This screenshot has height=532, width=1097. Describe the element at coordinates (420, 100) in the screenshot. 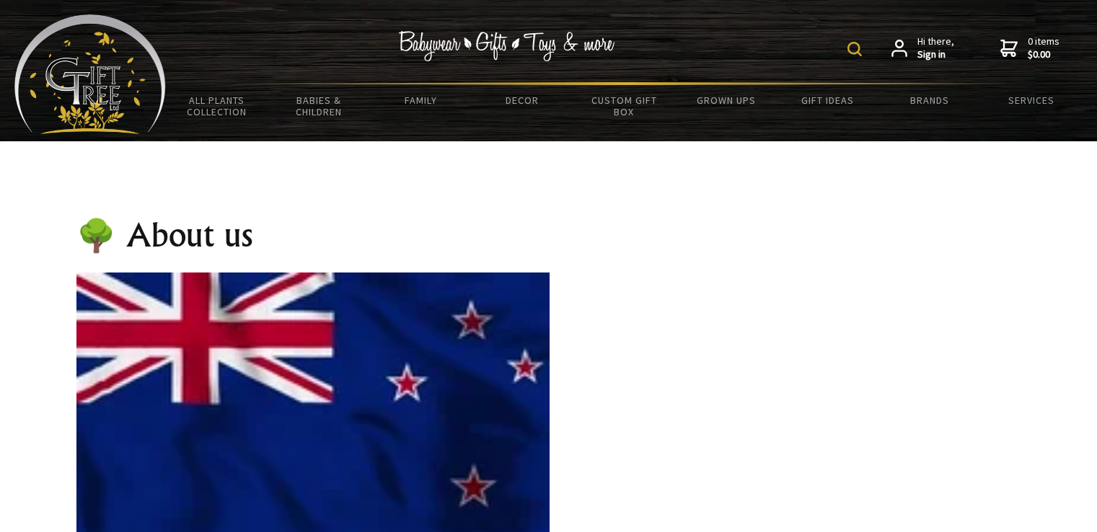

I see `a: Family` at that location.